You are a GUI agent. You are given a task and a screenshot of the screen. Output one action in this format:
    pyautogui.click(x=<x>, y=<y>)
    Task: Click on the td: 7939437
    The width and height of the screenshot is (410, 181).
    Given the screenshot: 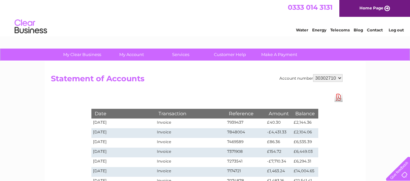 What is the action you would take?
    pyautogui.click(x=246, y=124)
    